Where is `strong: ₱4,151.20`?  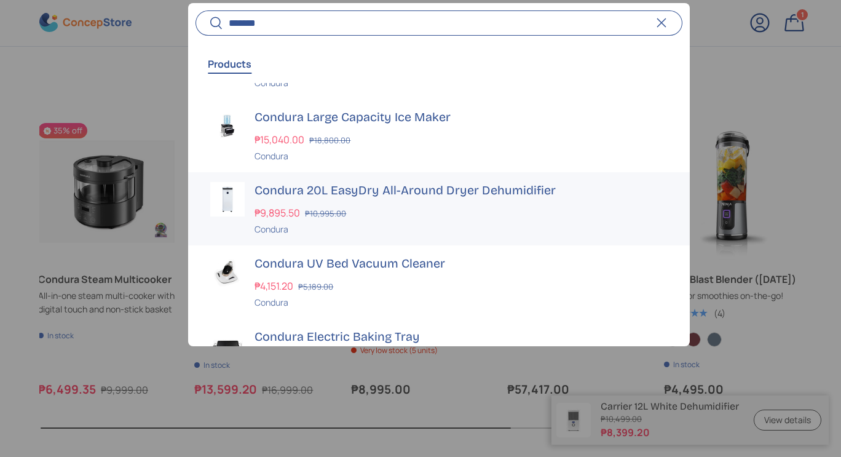
strong: ₱4,151.20 is located at coordinates (276, 286).